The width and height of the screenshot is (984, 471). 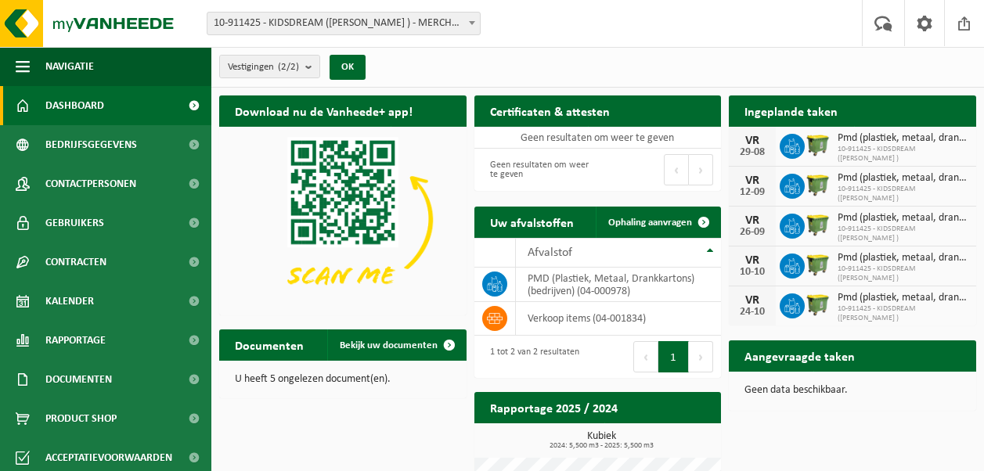 What do you see at coordinates (799, 355) in the screenshot?
I see `h2: Aangevraagde taken` at bounding box center [799, 355].